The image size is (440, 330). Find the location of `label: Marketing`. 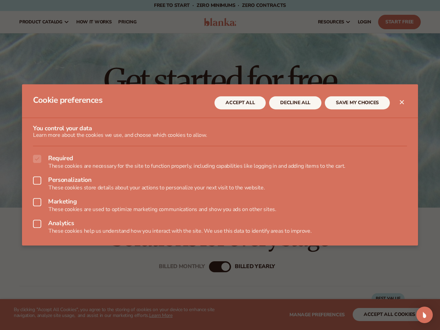

label: Marketing is located at coordinates (220, 202).